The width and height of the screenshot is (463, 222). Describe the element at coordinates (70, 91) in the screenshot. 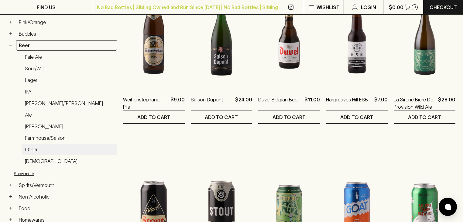

I see `a: IPA` at that location.